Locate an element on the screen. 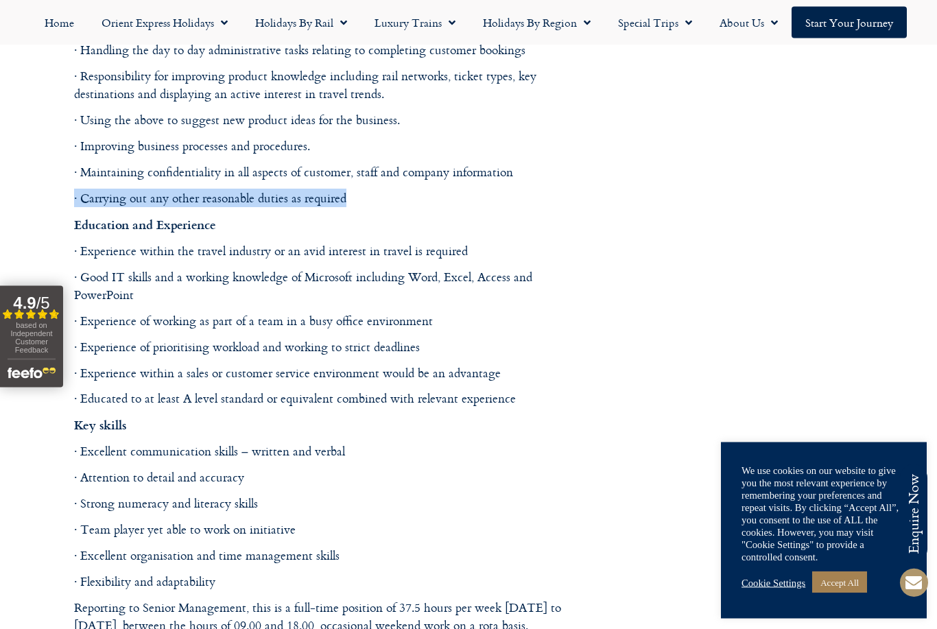  a: Home is located at coordinates (59, 23).